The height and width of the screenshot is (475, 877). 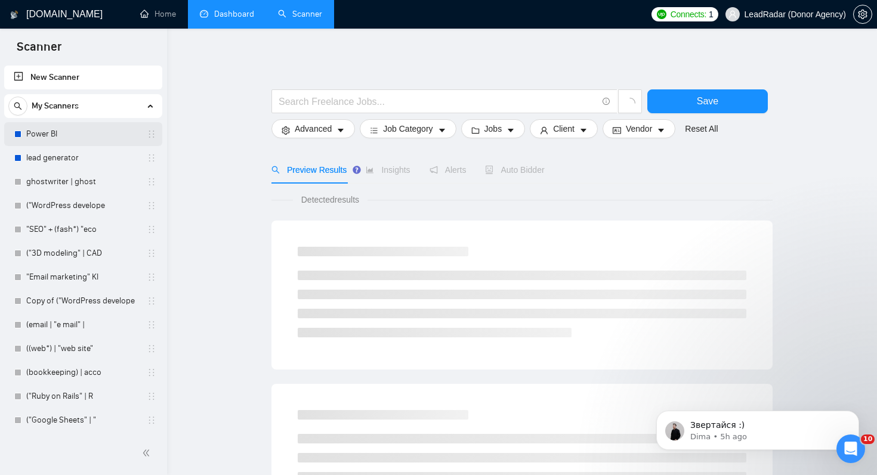 What do you see at coordinates (701, 129) in the screenshot?
I see `a: Reset All` at bounding box center [701, 129].